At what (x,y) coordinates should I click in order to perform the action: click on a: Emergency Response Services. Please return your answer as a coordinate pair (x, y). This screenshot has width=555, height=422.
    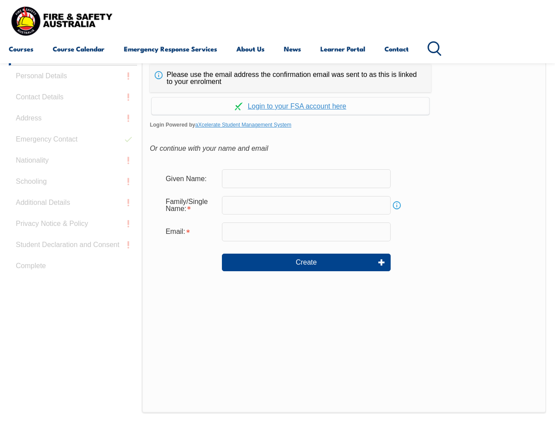
    Looking at the image, I should click on (170, 49).